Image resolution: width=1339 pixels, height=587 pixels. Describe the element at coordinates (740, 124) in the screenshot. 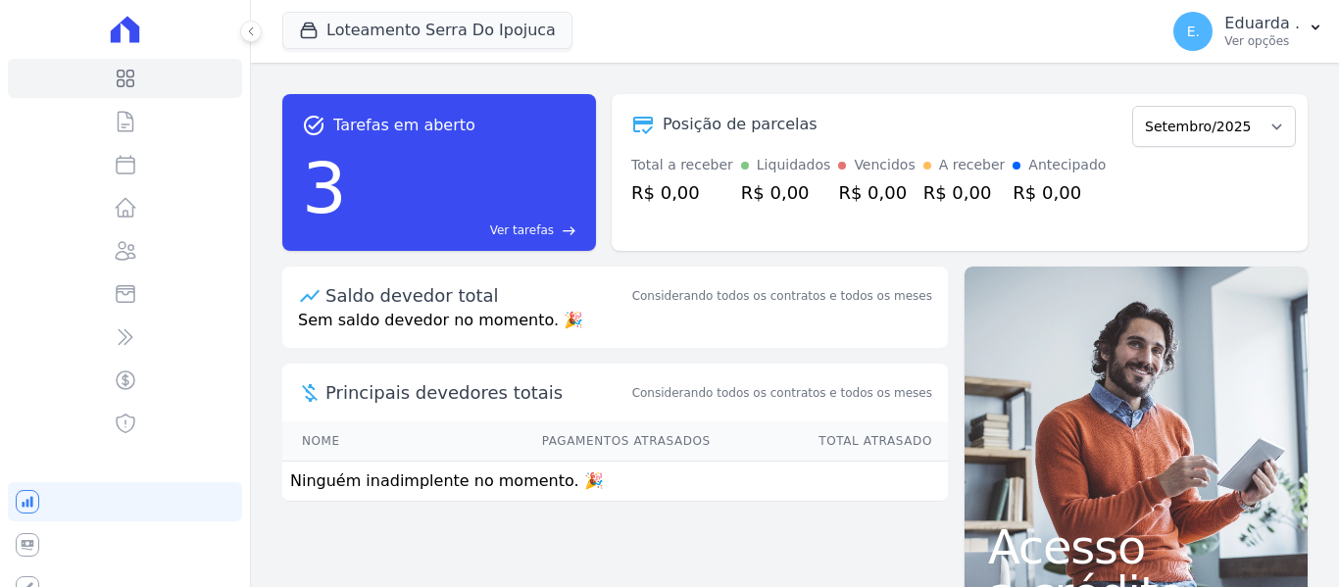

I see `div: Posição de parcelas` at that location.